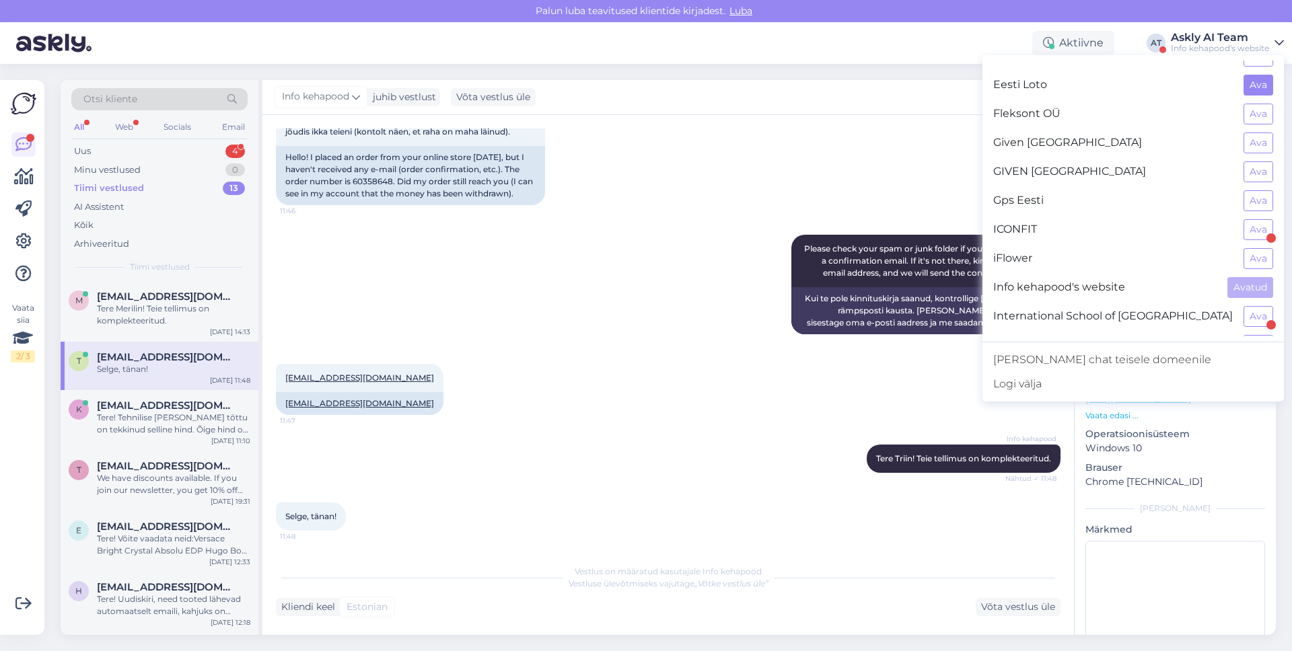 The height and width of the screenshot is (651, 1292). I want to click on div: Kliendi keel, so click(305, 607).